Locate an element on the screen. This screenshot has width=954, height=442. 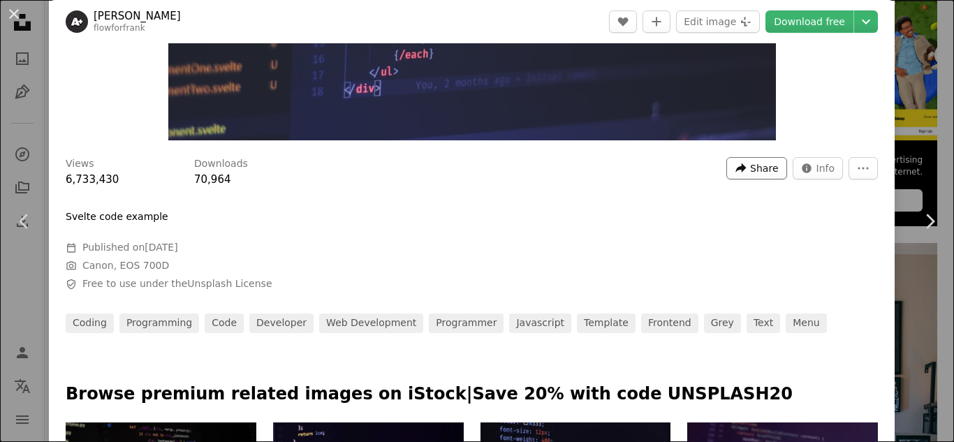
span: Free to use under the is located at coordinates (177, 284).